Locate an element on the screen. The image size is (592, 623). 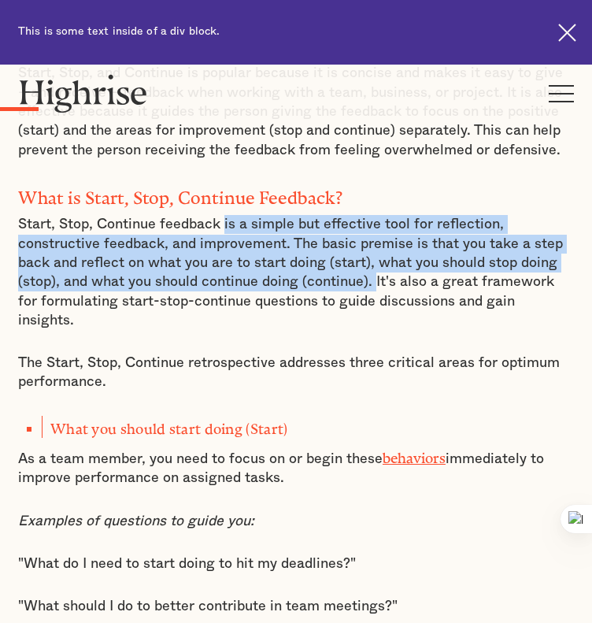
p: "What do I need to start doing to hit my deadlines?" is located at coordinates (296, 564).